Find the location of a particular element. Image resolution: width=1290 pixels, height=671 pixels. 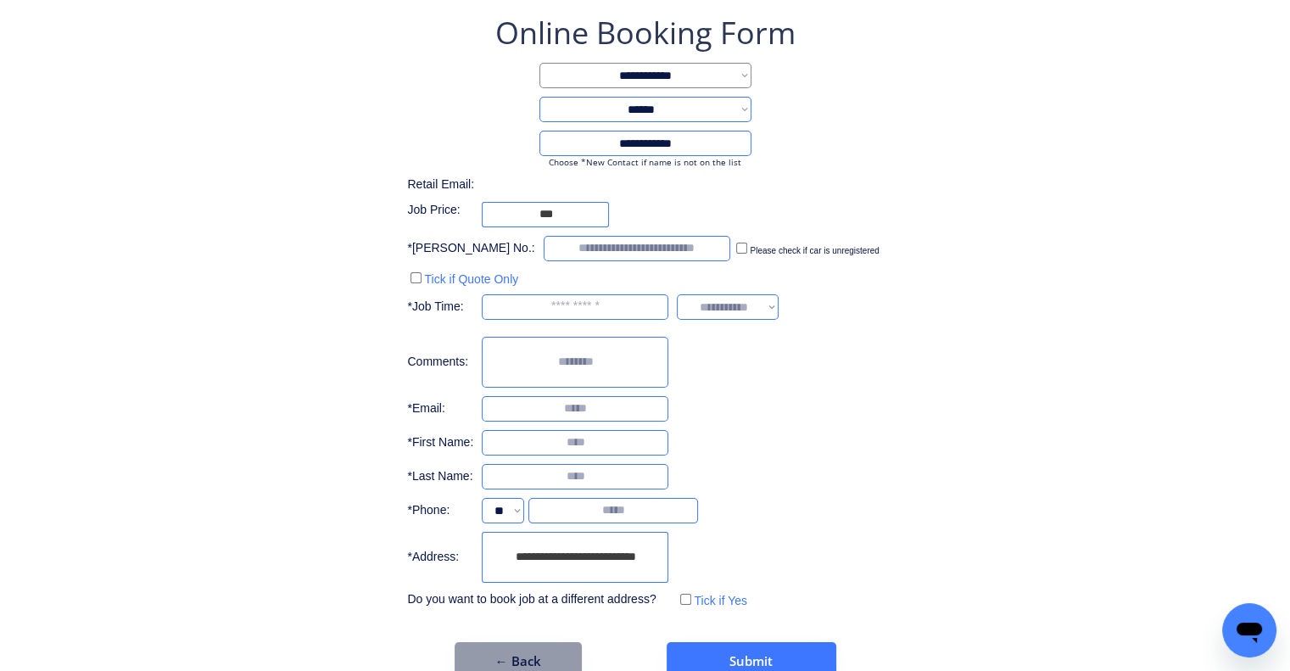

div: *Phone: is located at coordinates (440, 511).